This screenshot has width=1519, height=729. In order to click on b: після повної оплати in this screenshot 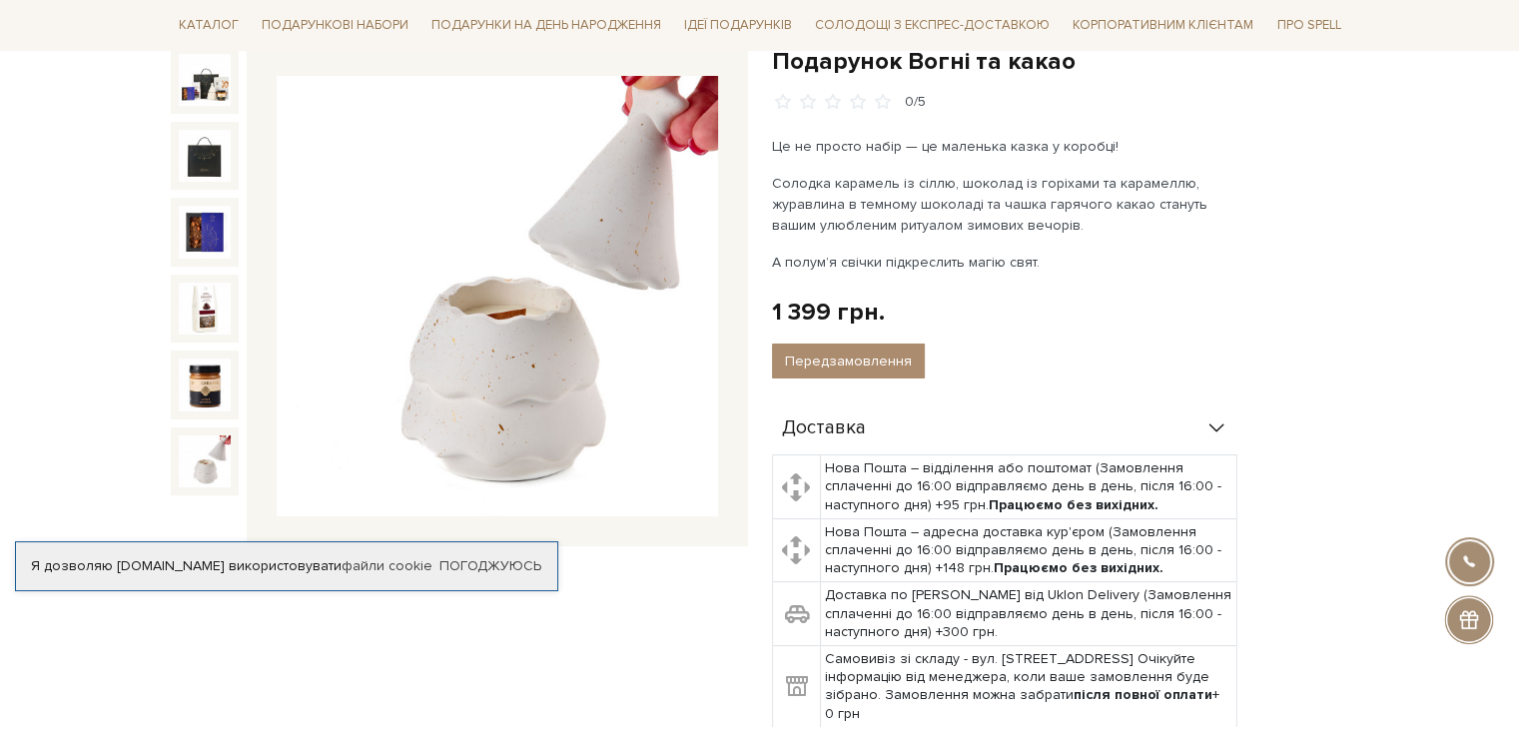, I will do `click(1143, 694)`.